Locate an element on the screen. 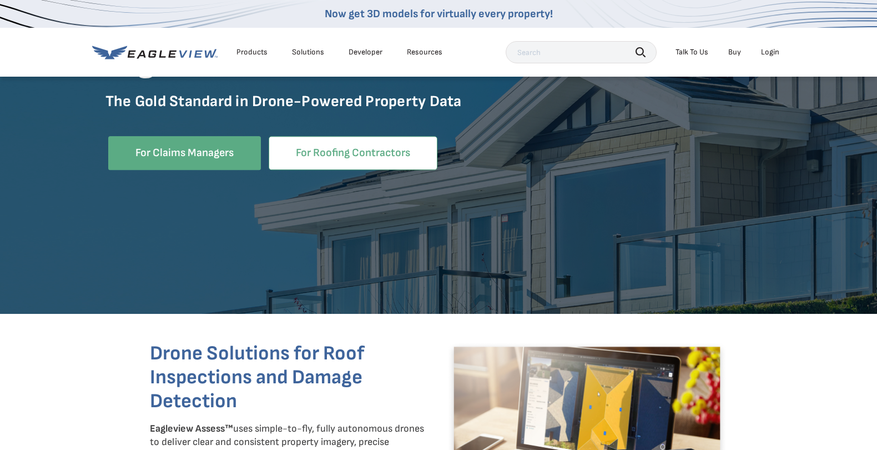 The width and height of the screenshot is (877, 450). strong: Eagleview Assess™ is located at coordinates (192, 428).